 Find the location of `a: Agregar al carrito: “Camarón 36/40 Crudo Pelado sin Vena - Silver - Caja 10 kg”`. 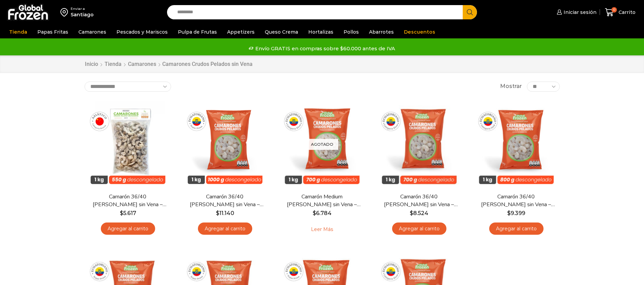

a: Agregar al carrito: “Camarón 36/40 Crudo Pelado sin Vena - Silver - Caja 10 kg” is located at coordinates (419, 228).